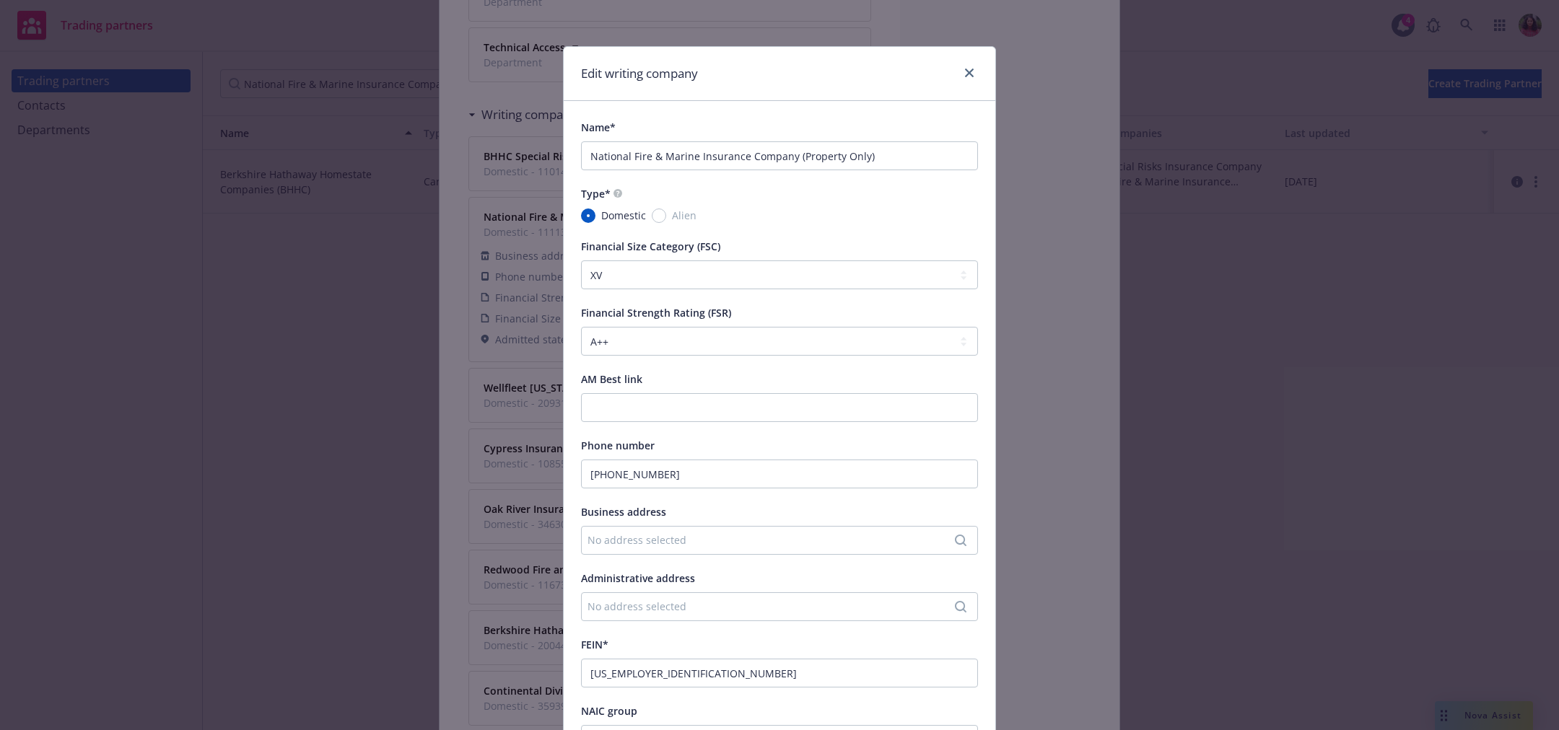 This screenshot has height=730, width=1559. What do you see at coordinates (609, 711) in the screenshot?
I see `span: NAIC group` at bounding box center [609, 711].